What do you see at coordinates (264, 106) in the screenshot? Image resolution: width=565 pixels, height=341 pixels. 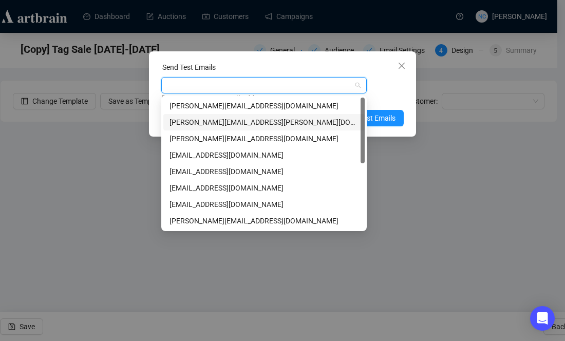 I see `div: neta.k@artbrain.co` at bounding box center [264, 106].